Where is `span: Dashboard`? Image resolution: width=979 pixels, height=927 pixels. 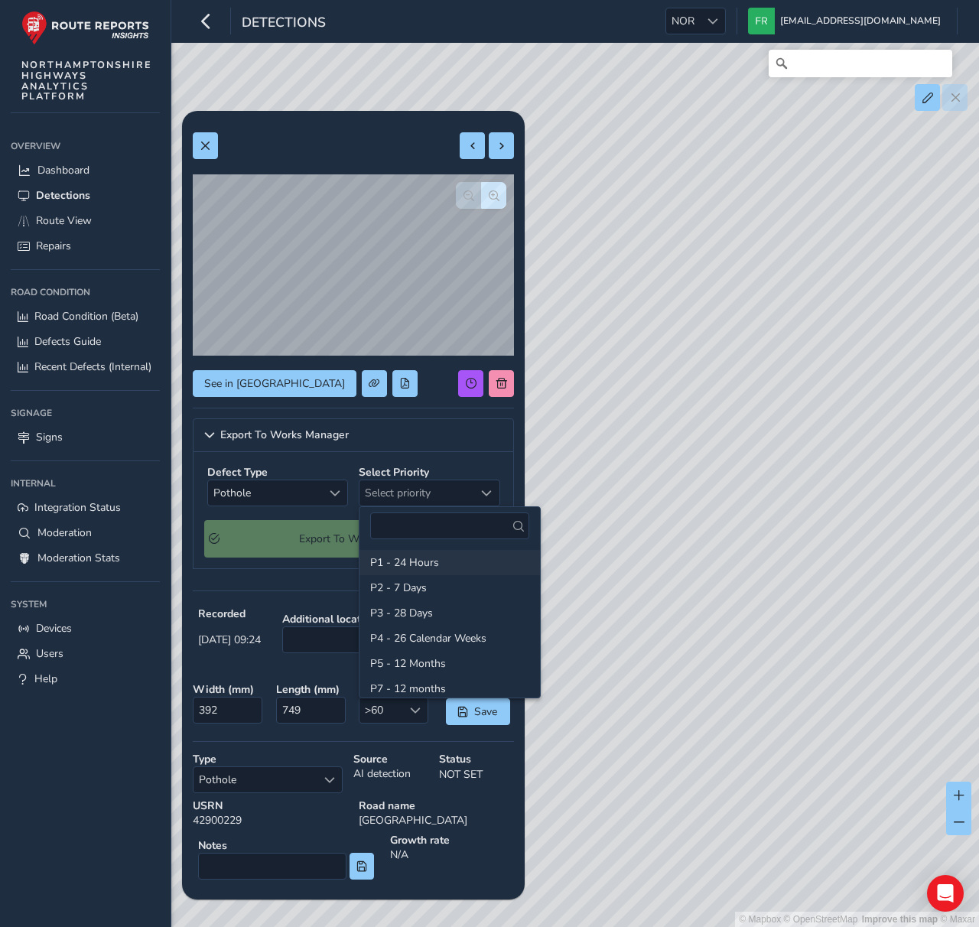 span: Dashboard is located at coordinates (63, 170).